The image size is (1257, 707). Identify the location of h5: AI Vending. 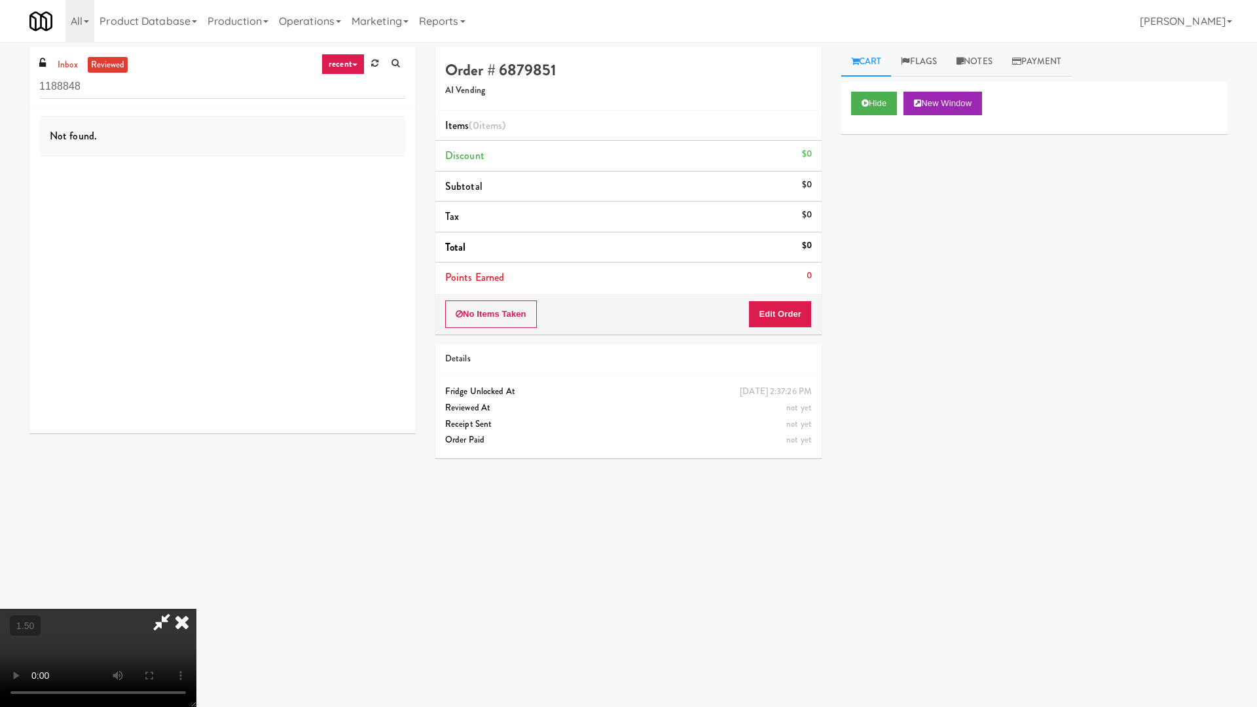
(628, 90).